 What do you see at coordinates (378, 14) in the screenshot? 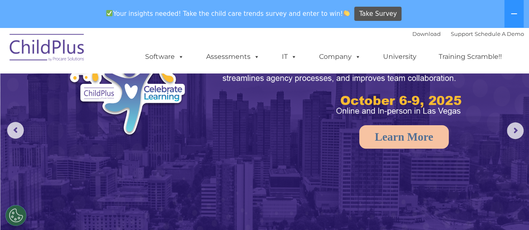
I see `a: Take Survey` at bounding box center [378, 14].